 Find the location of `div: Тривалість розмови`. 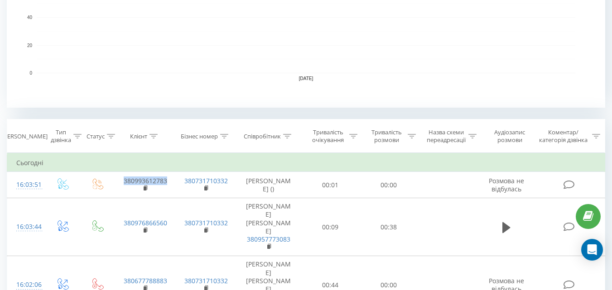

div: Тривалість розмови is located at coordinates (386, 136).